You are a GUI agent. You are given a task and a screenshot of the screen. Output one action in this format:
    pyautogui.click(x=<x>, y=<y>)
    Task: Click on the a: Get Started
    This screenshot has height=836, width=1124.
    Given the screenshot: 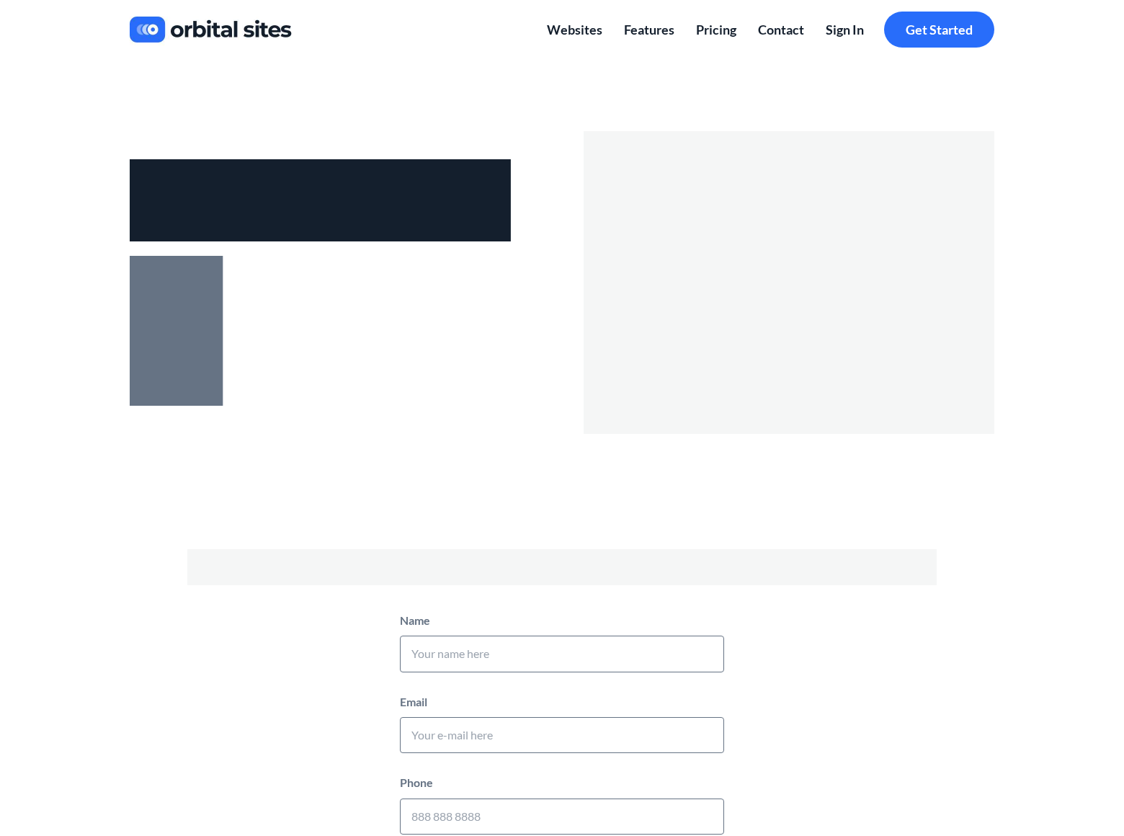 What is the action you would take?
    pyautogui.click(x=939, y=30)
    